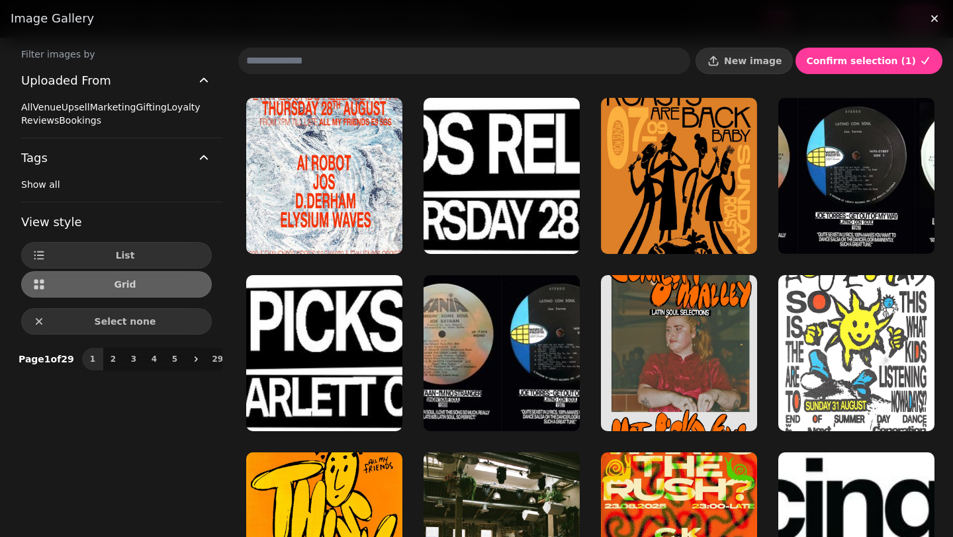  Describe the element at coordinates (80, 120) in the screenshot. I see `span: Bookings` at that location.